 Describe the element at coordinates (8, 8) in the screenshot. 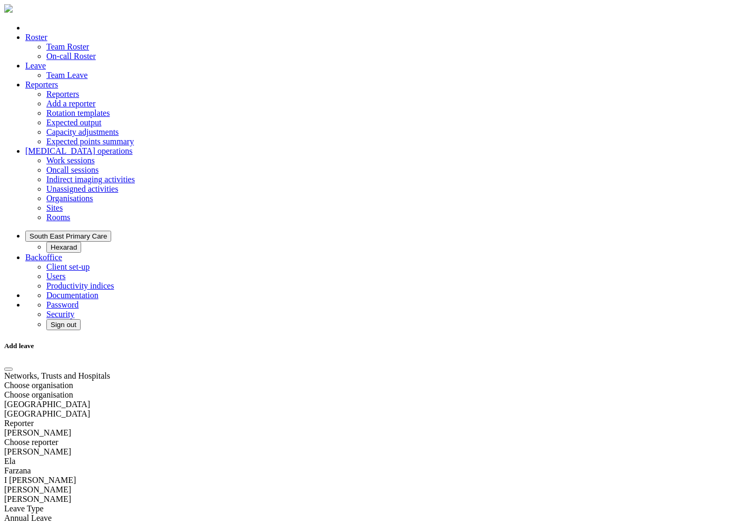

I see `img: brand-opti-rad-logos-blue-and-white-d2f68631ba2948856bd03f2d395fb146ddc8fb01b4b6e9315ea85fa773367...` at that location.